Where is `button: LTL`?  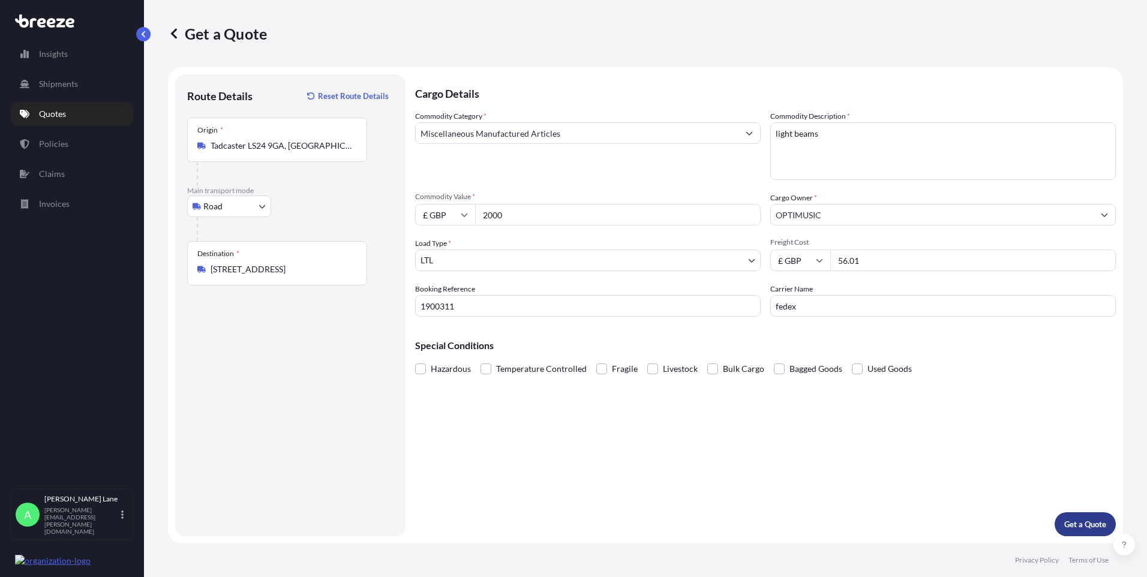 button: LTL is located at coordinates (588, 260).